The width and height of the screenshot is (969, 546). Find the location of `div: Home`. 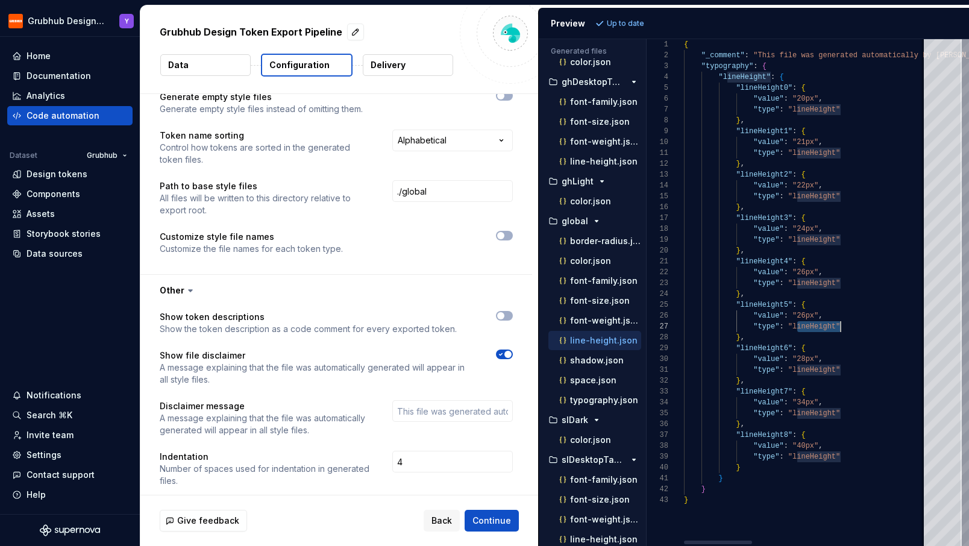

div: Home is located at coordinates (39, 56).